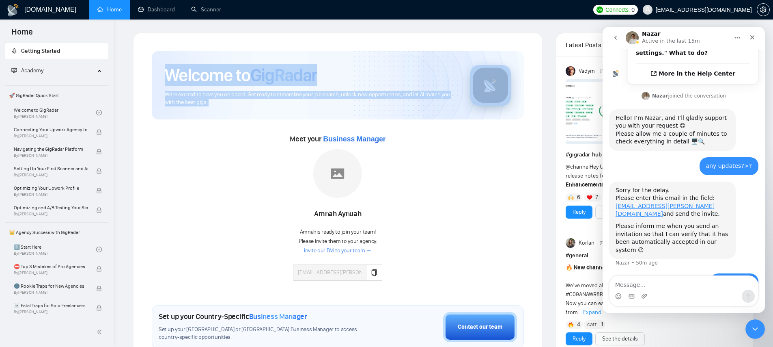  Describe the element at coordinates (13, 47) in the screenshot. I see `img: Profile image for AI Assistant from GigRadar 📡` at that location.